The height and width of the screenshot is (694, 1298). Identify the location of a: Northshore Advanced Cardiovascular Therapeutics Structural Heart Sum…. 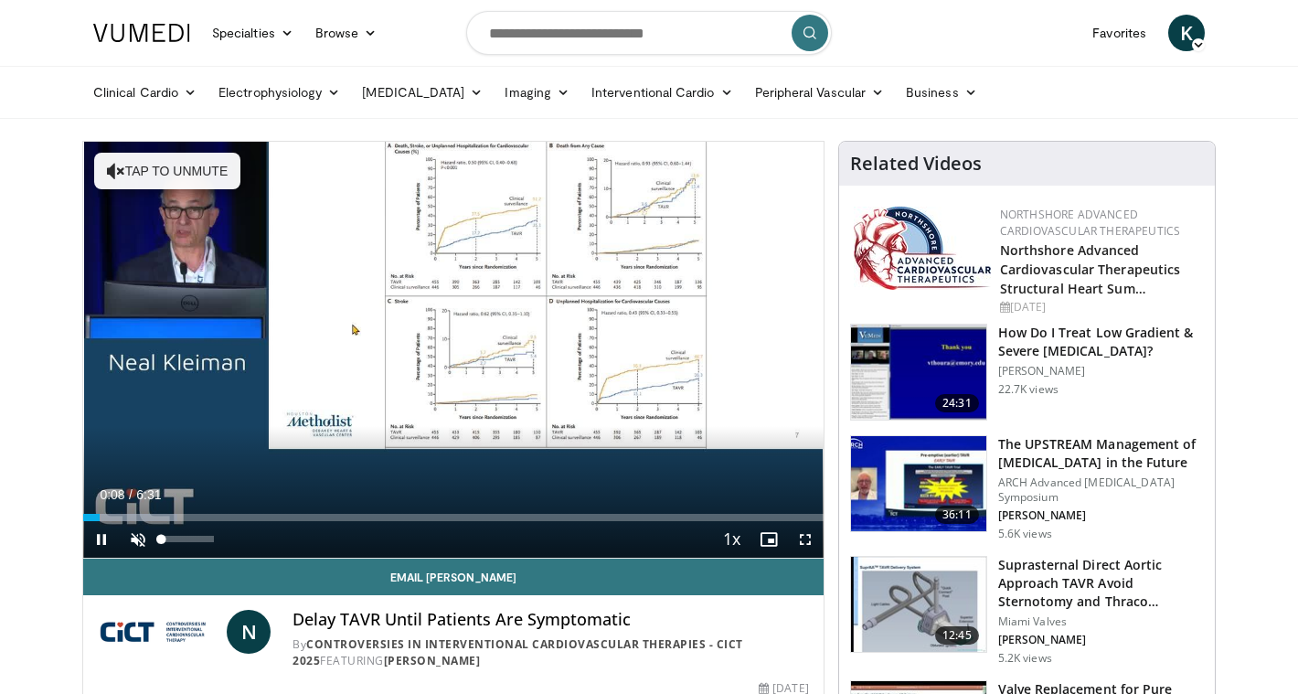
(1091, 269).